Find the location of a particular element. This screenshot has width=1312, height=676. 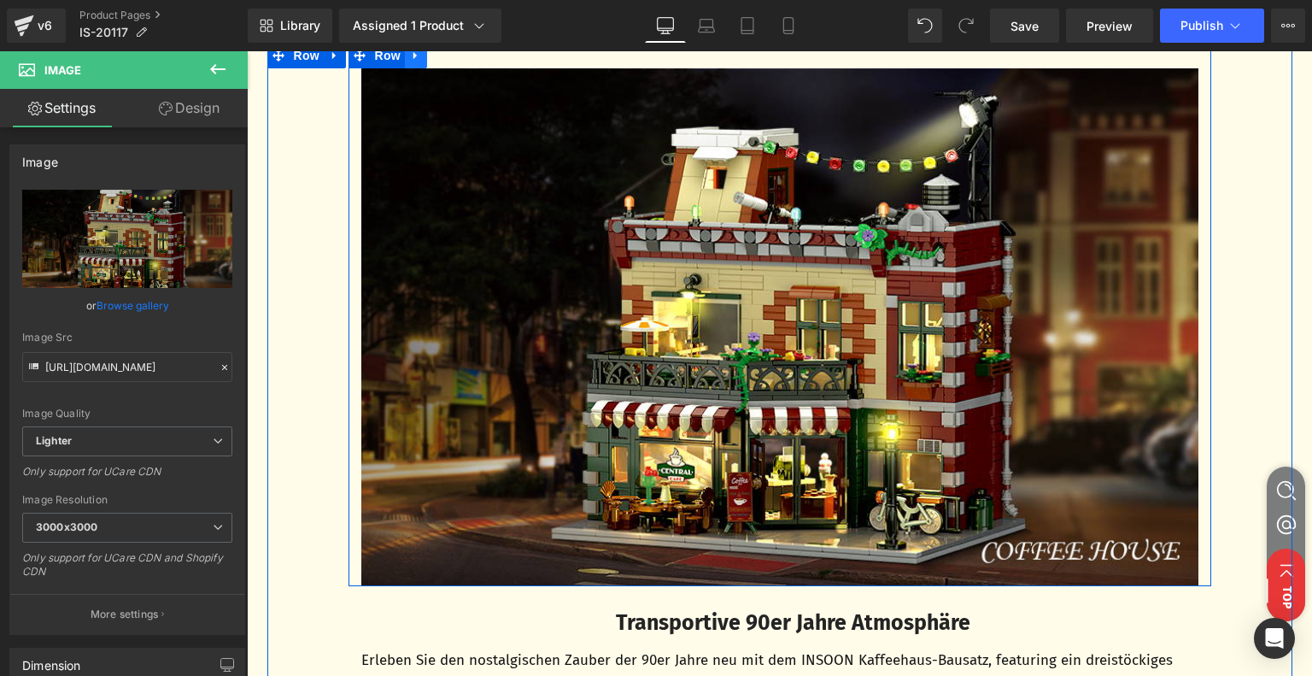

div: Image Quality is located at coordinates (127, 413).